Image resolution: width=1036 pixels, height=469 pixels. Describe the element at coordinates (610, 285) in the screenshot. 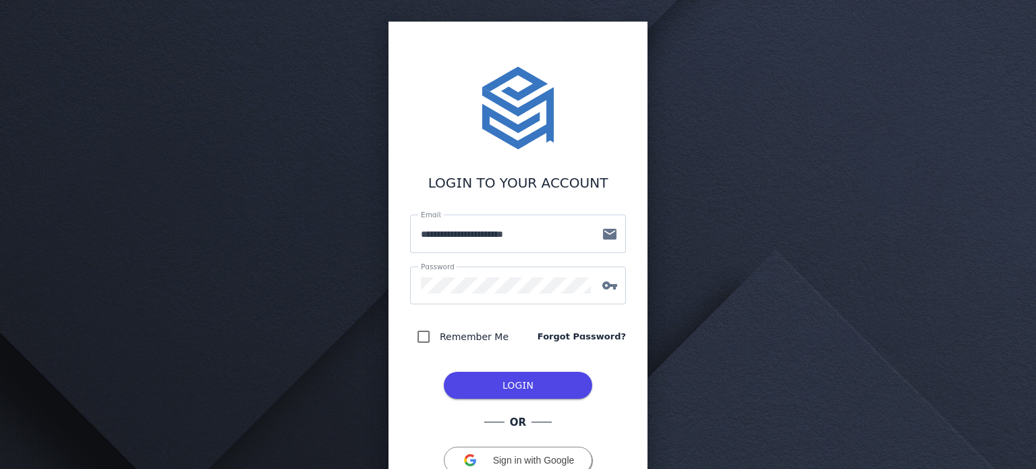

I see `mat-icon: vpn_key` at that location.